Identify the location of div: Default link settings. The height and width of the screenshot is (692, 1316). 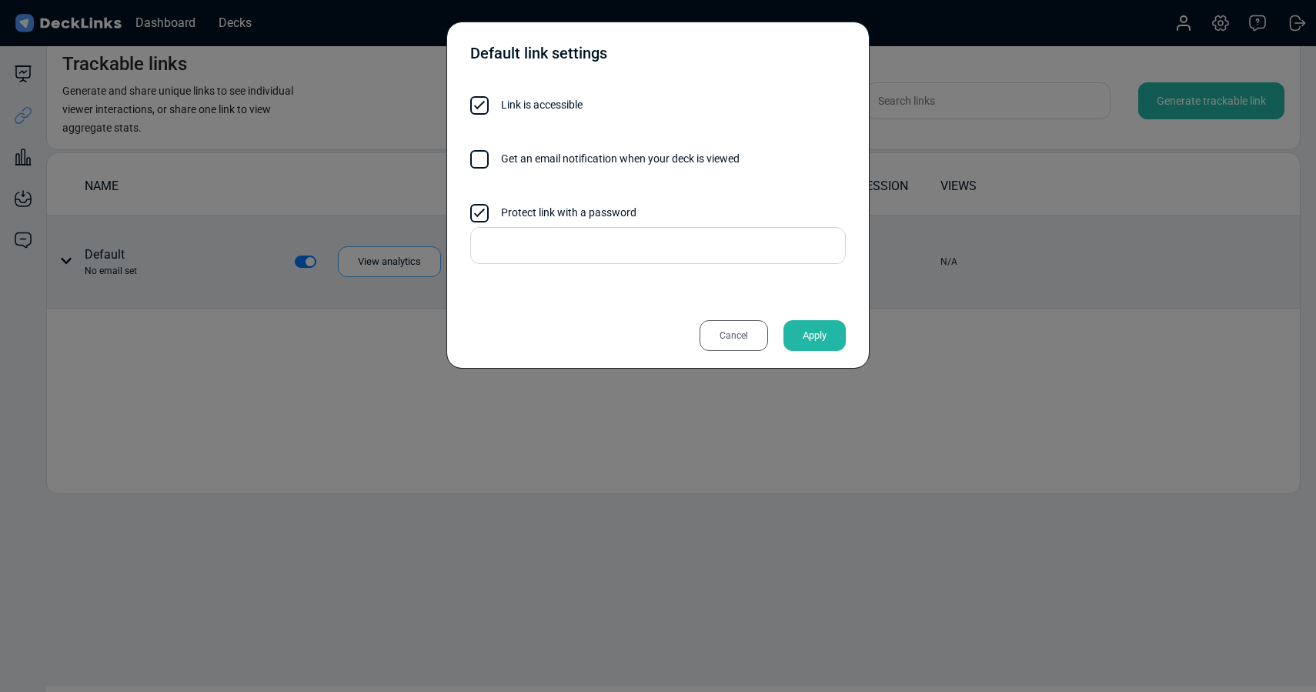
(539, 57).